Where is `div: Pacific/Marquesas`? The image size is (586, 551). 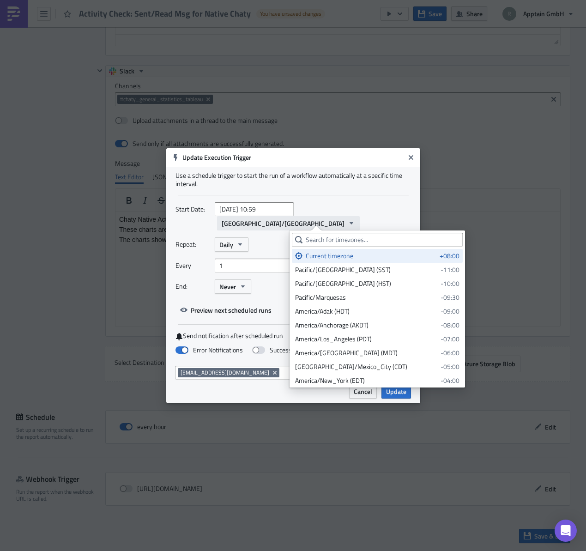 div: Pacific/Marquesas is located at coordinates (366, 297).